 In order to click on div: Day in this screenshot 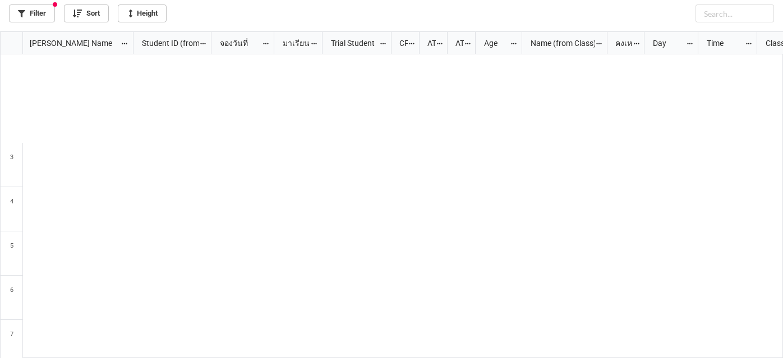, I will do `click(666, 43)`.